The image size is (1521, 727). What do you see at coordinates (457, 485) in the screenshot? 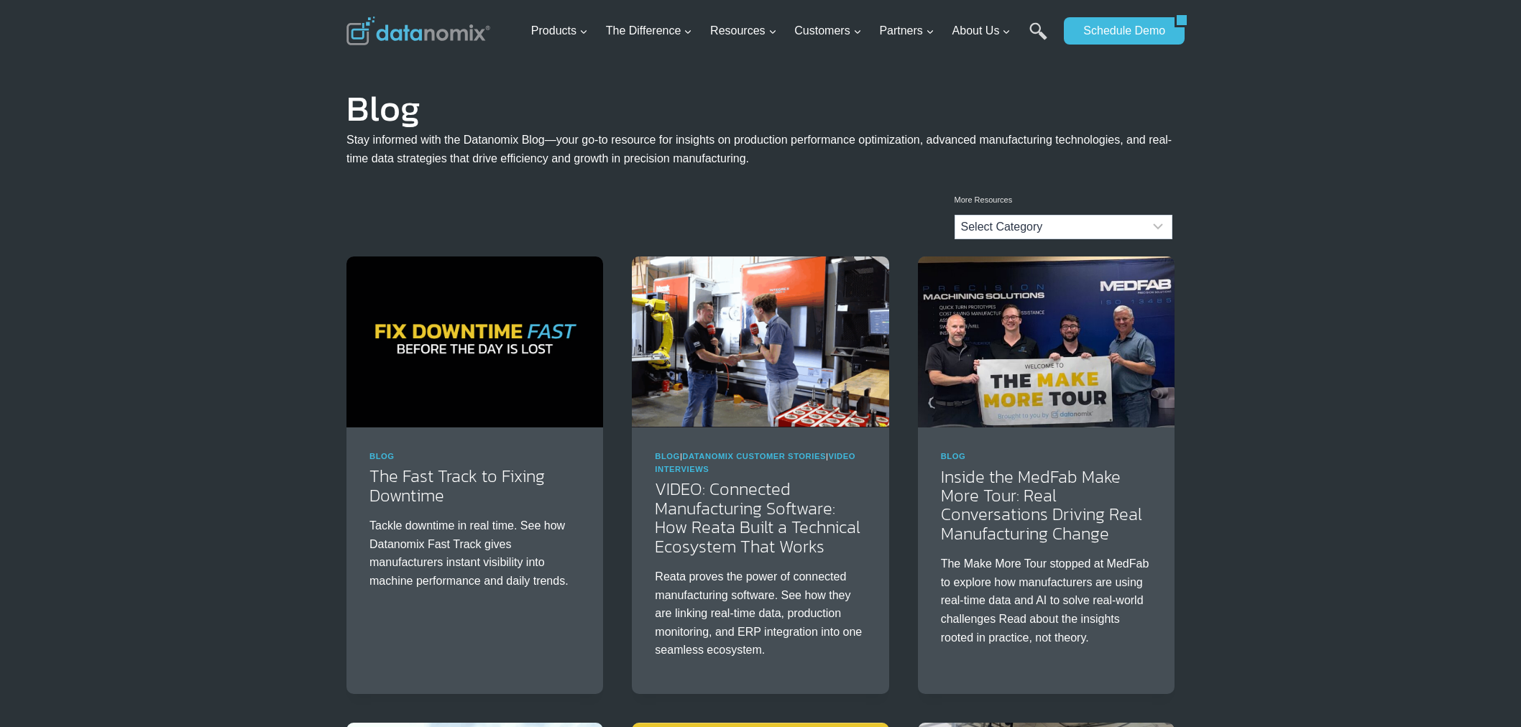
I see `a: The Fast Track to Fixing Downtime` at bounding box center [457, 485].